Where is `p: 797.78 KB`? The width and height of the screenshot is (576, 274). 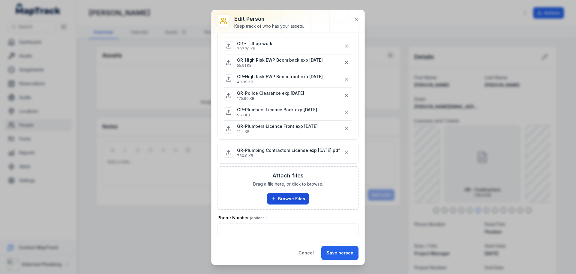 p: 797.78 KB is located at coordinates (255, 49).